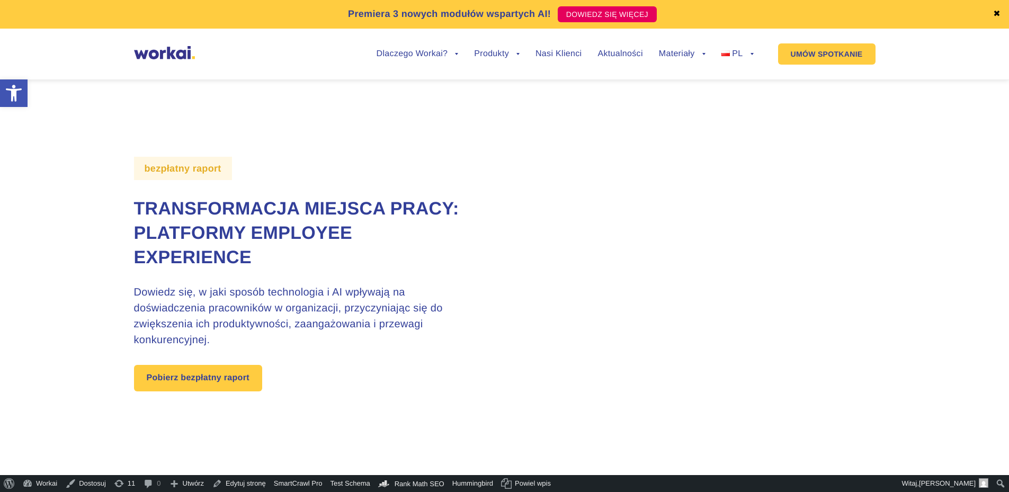  Describe the element at coordinates (351, 484) in the screenshot. I see `a: Test Schema` at that location.